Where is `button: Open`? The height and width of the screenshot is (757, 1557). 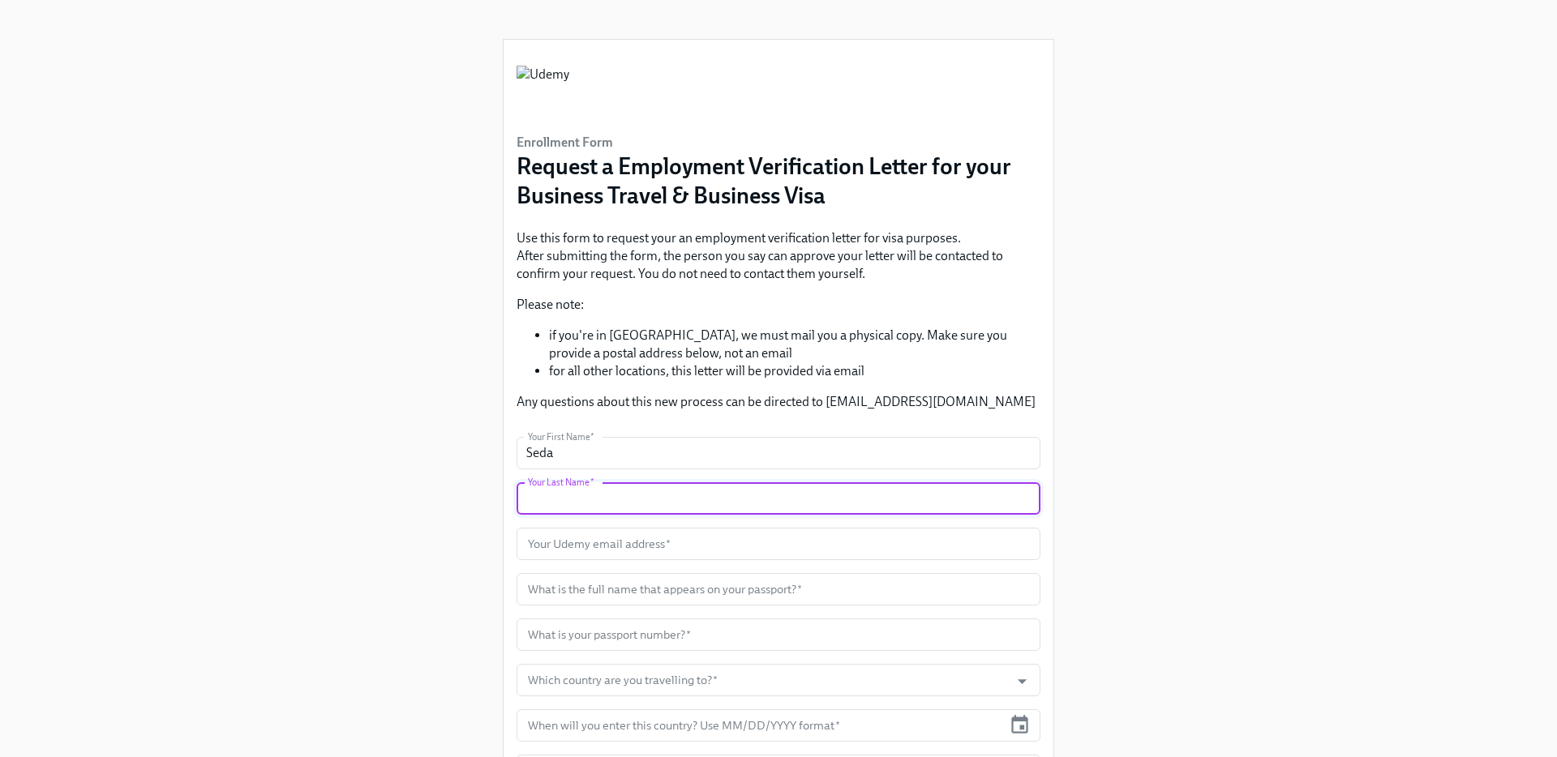
button: Open is located at coordinates (1022, 681).